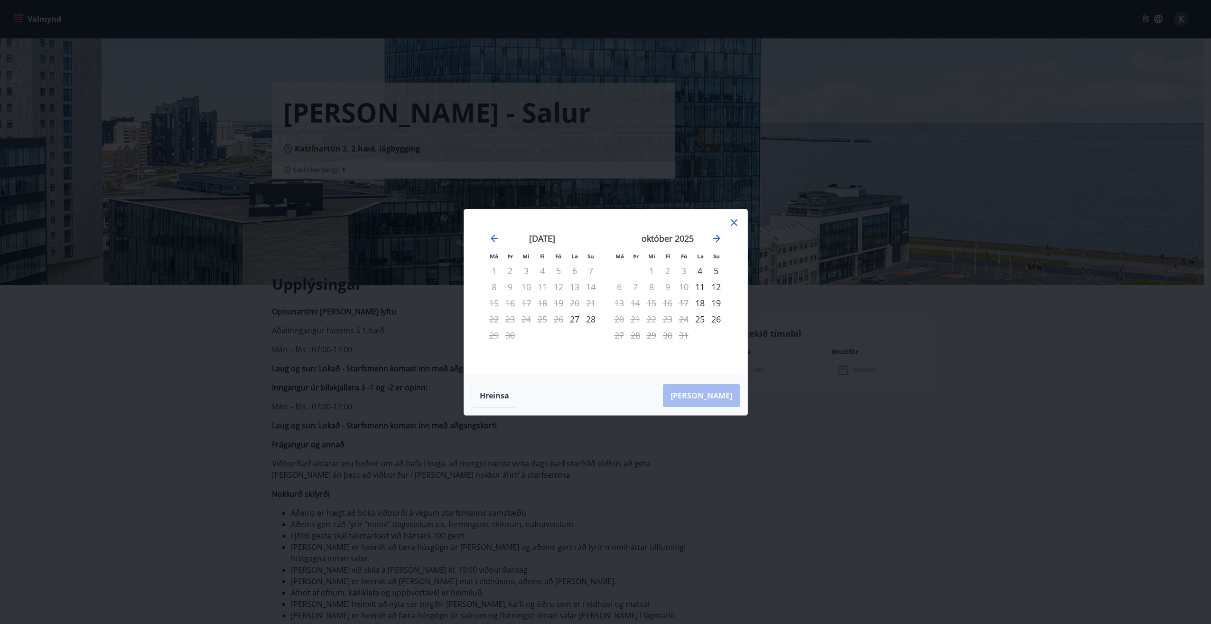  I want to click on td: Not available. miðvikudagur, 22. október 2025, so click(652, 319).